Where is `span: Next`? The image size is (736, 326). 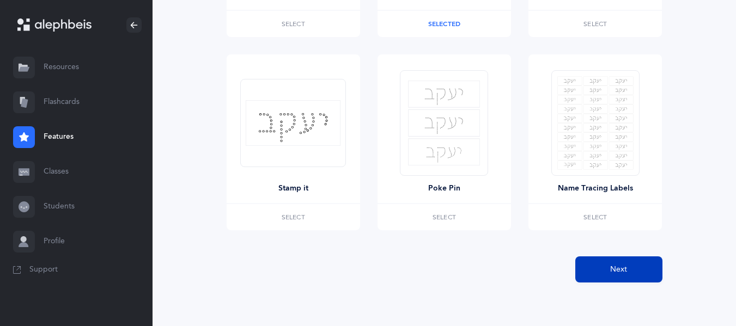
span: Next is located at coordinates (618, 270).